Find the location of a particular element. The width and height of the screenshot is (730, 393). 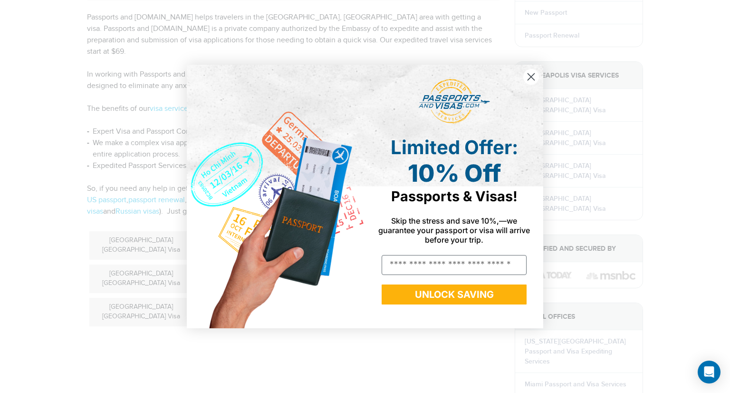

button: UNLOCK SAVING is located at coordinates (454, 294).